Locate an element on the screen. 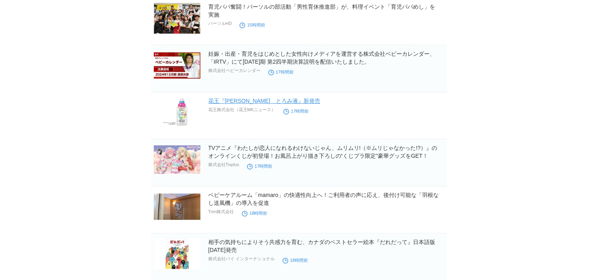  p: 株式会社Tixplus is located at coordinates (224, 165).